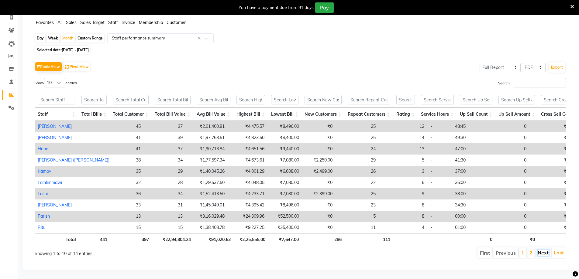 This screenshot has width=579, height=279. I want to click on a: 1, so click(523, 253).